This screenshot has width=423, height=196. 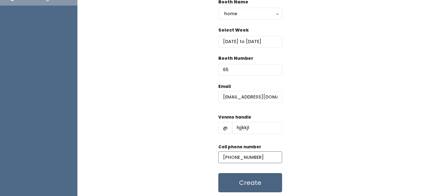 What do you see at coordinates (250, 14) in the screenshot?
I see `button: home` at bounding box center [250, 14].